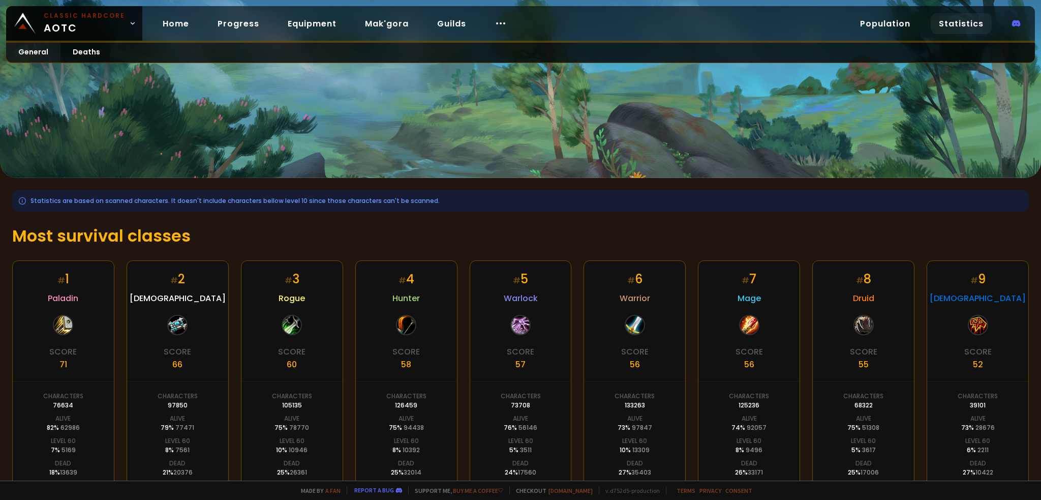 The height and width of the screenshot is (500, 1041). Describe the element at coordinates (406, 405) in the screenshot. I see `div: 126459` at that location.